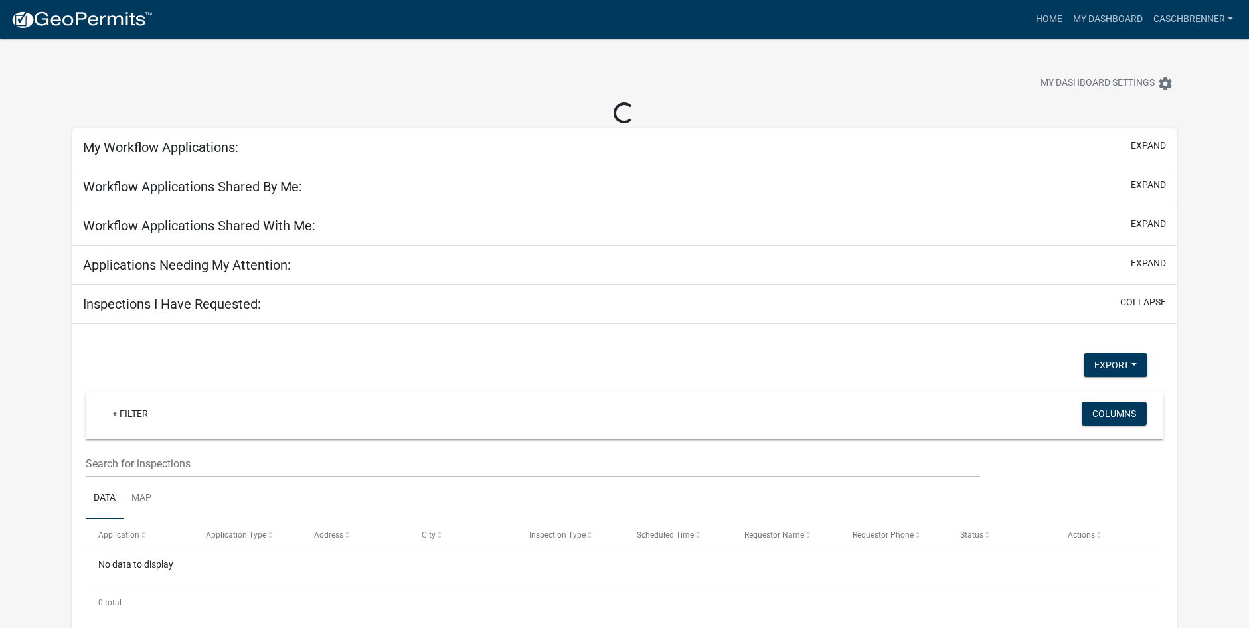 This screenshot has width=1249, height=628. I want to click on button: Export, so click(1116, 365).